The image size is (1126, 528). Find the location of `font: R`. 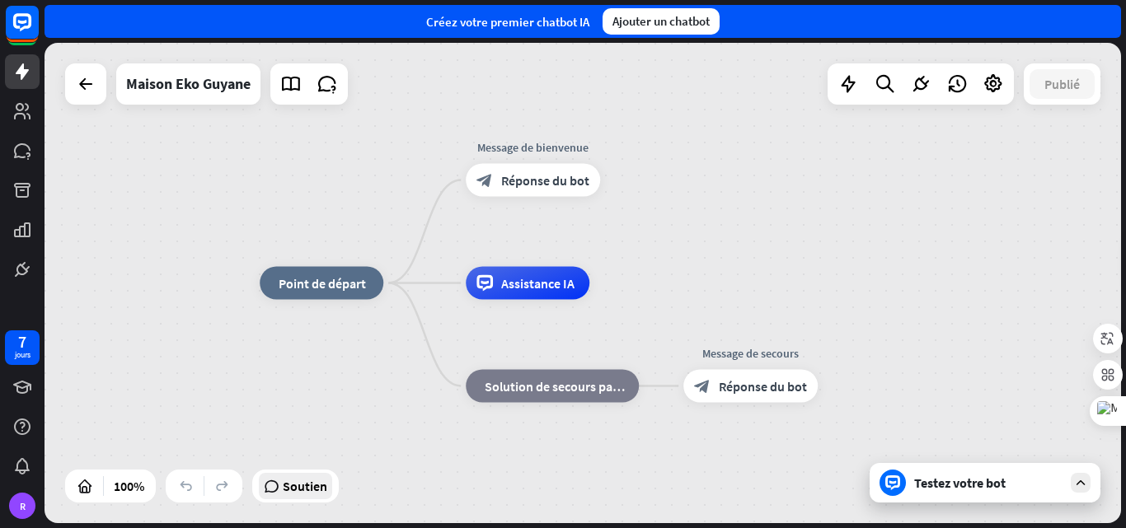

font: R is located at coordinates (22, 506).